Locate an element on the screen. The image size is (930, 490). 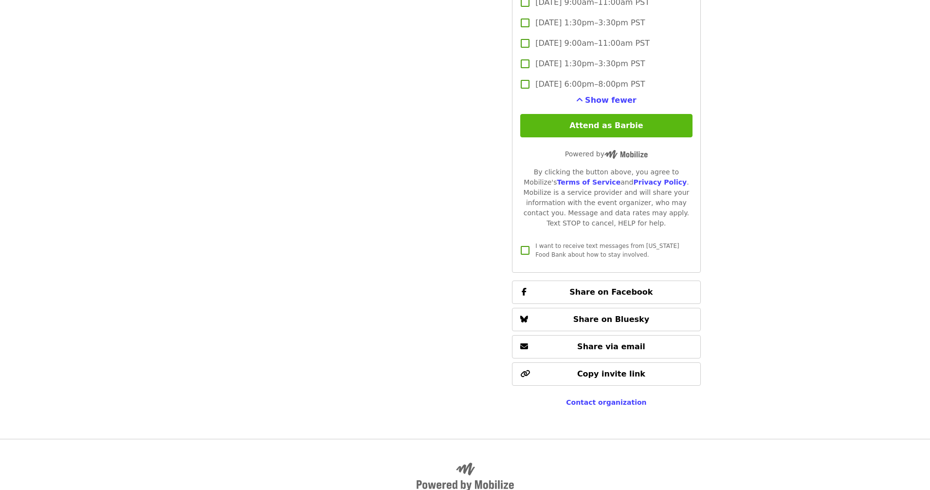
span: Share on Facebook is located at coordinates (611, 292).